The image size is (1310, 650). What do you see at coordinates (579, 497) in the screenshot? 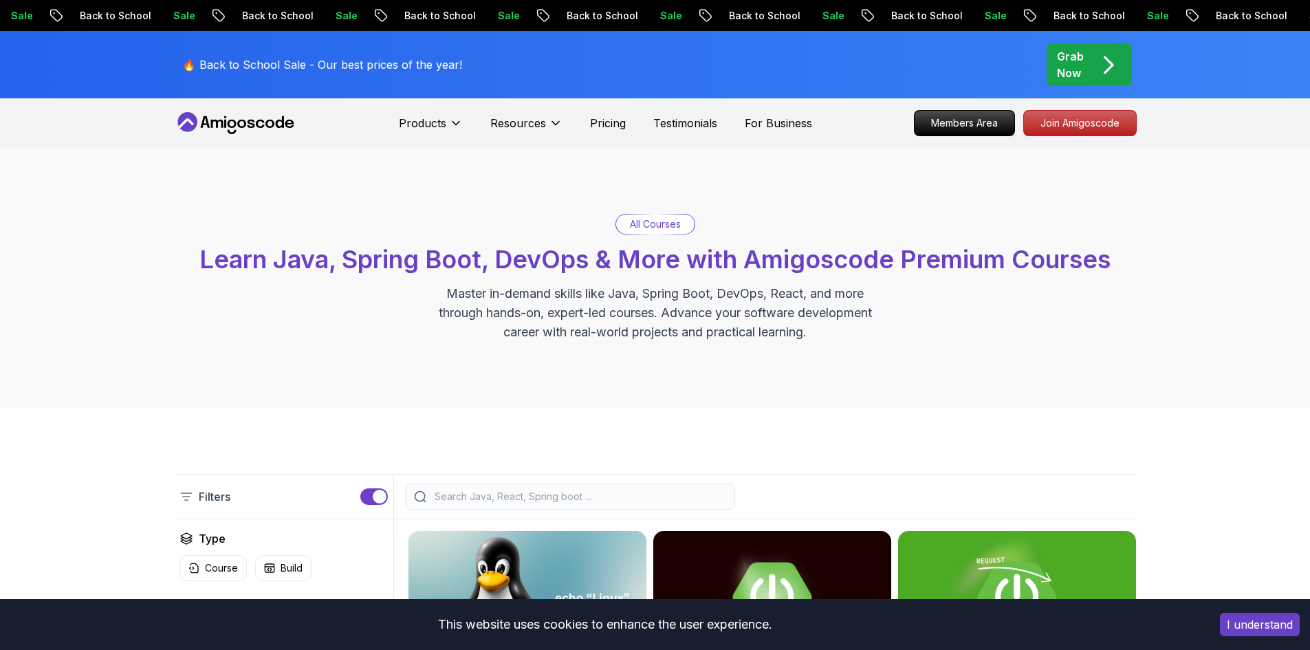
I see `input: Search Java, React, Spring boot ...` at bounding box center [579, 497].